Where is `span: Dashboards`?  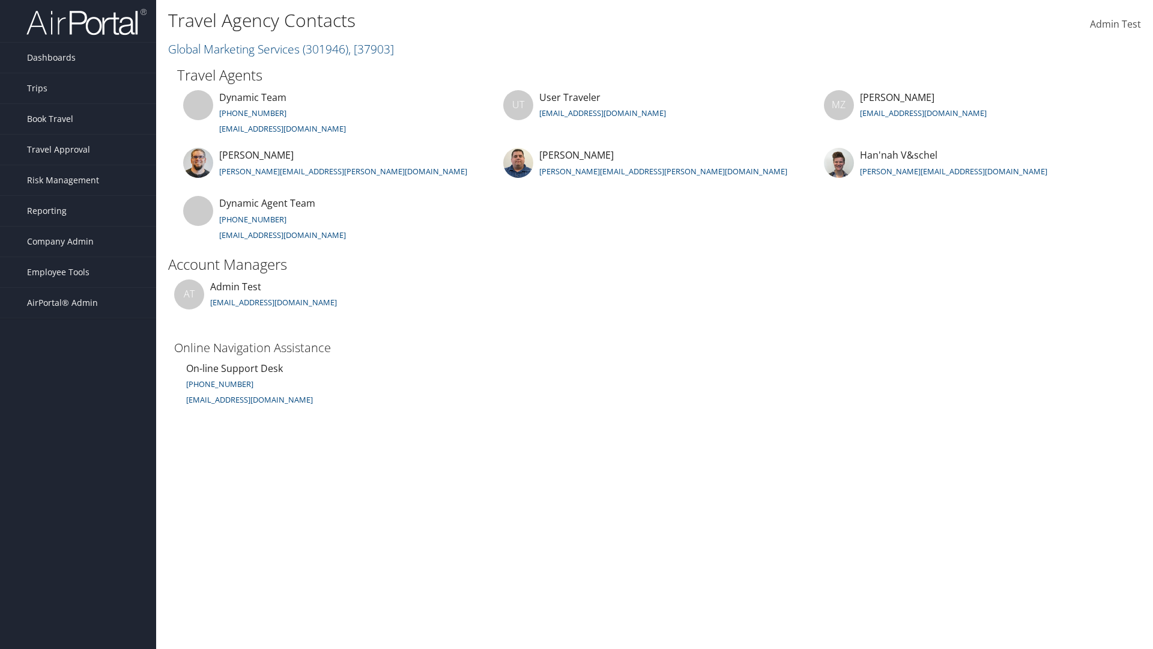 span: Dashboards is located at coordinates (51, 58).